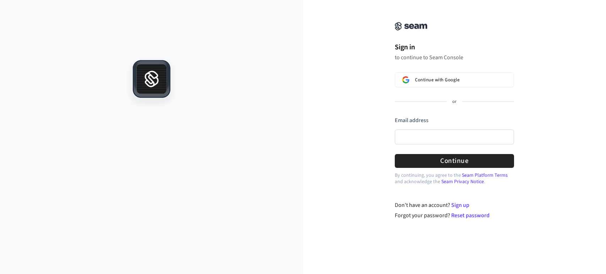 The width and height of the screenshot is (606, 274). I want to click on p: to continue to Seam Console, so click(454, 57).